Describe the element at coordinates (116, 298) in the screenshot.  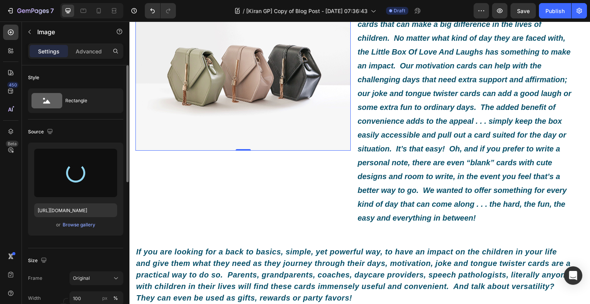
I see `button: px` at that location.